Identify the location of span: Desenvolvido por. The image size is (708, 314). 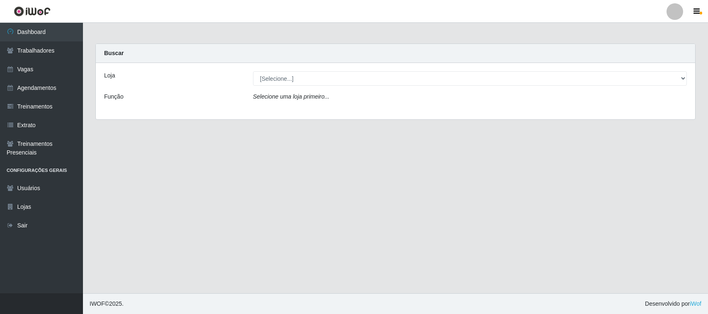
(673, 304).